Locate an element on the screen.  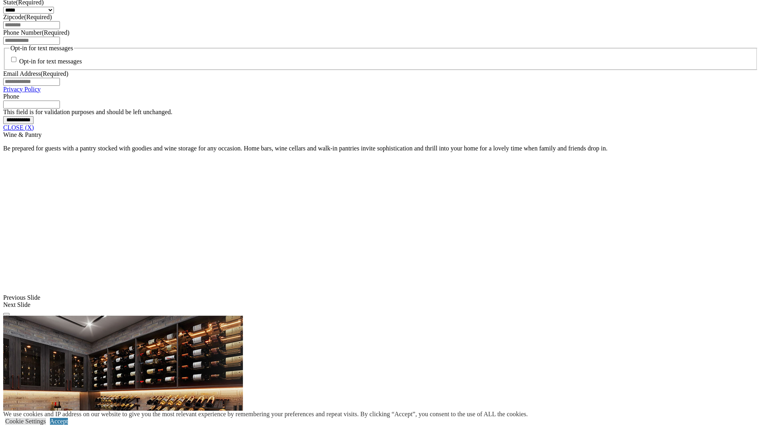
label: Email Address is located at coordinates (36, 73).